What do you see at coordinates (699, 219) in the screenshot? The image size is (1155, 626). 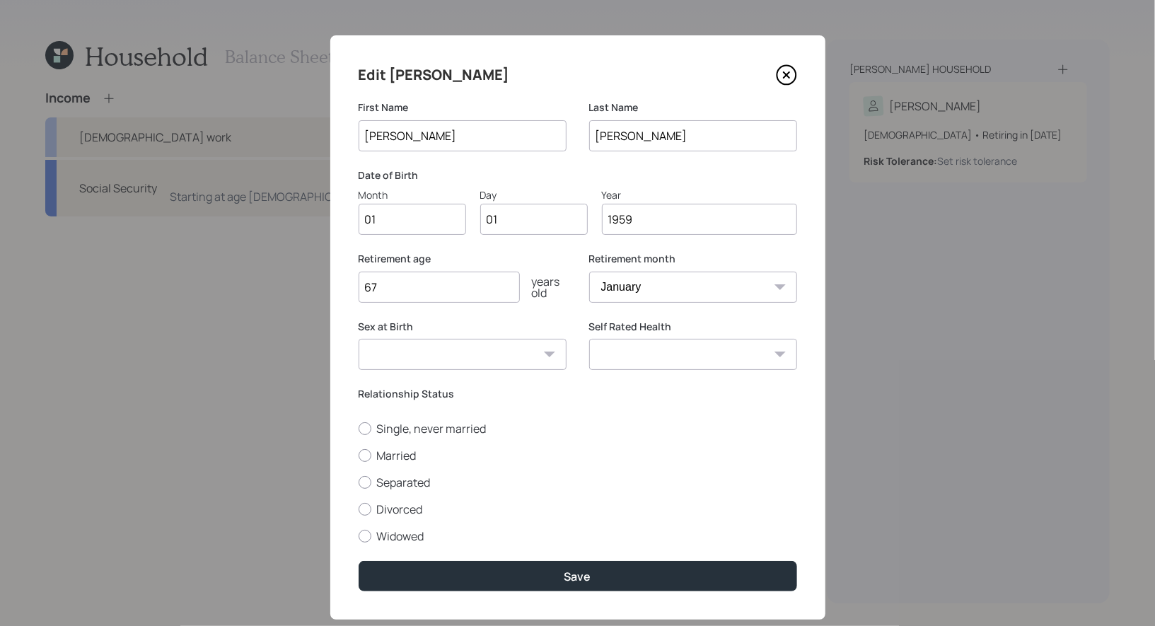 I see `input: Year` at bounding box center [699, 219].